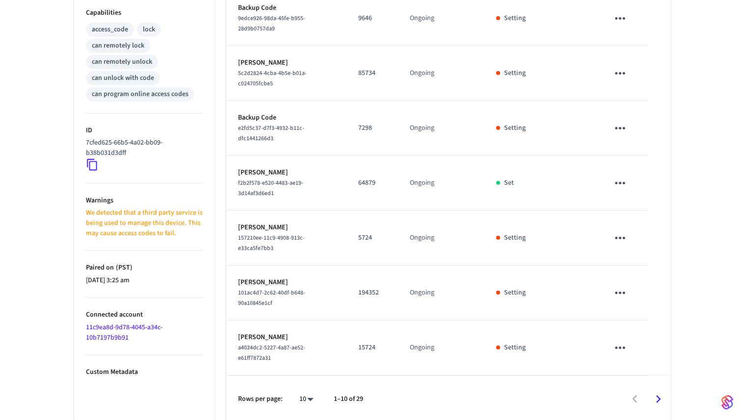 The width and height of the screenshot is (745, 420). I want to click on div: can unlock with code, so click(123, 78).